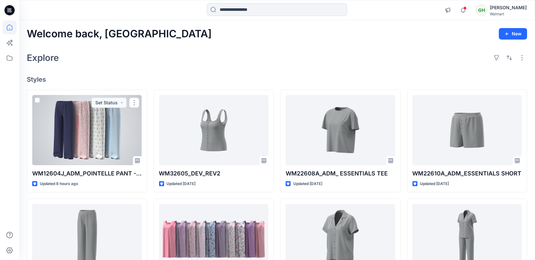 This screenshot has width=535, height=260. I want to click on p: WM22608A_ADM_ ESSENTIALS TEE, so click(341, 174).